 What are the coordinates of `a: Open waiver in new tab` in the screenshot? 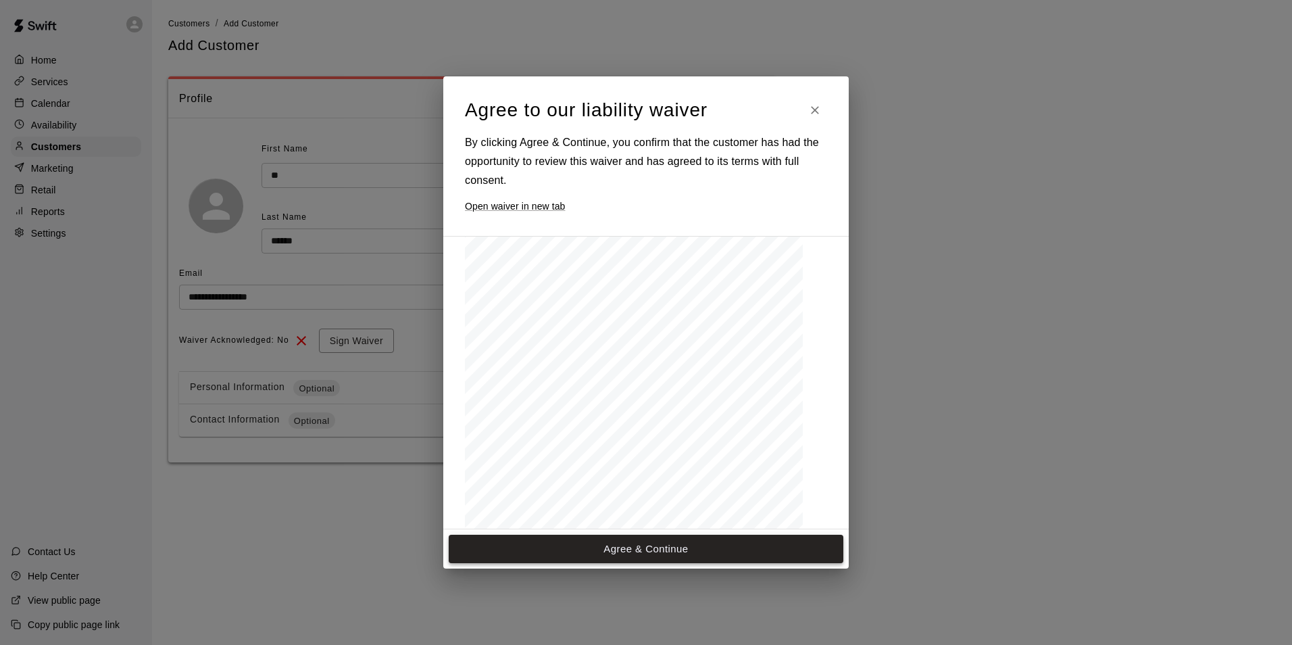 It's located at (646, 207).